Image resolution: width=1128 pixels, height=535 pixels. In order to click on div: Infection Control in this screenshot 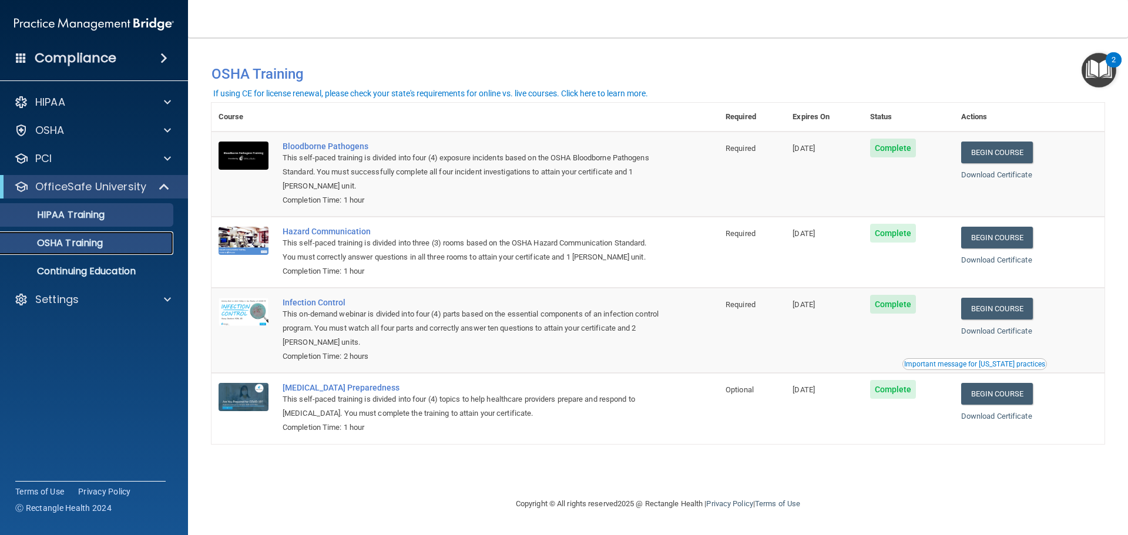, I will do `click(471, 303)`.